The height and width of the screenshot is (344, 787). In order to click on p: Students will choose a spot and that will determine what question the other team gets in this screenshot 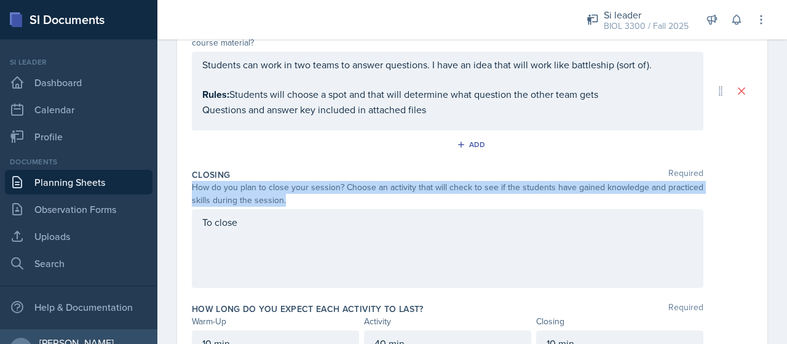, I will do `click(447, 94)`.